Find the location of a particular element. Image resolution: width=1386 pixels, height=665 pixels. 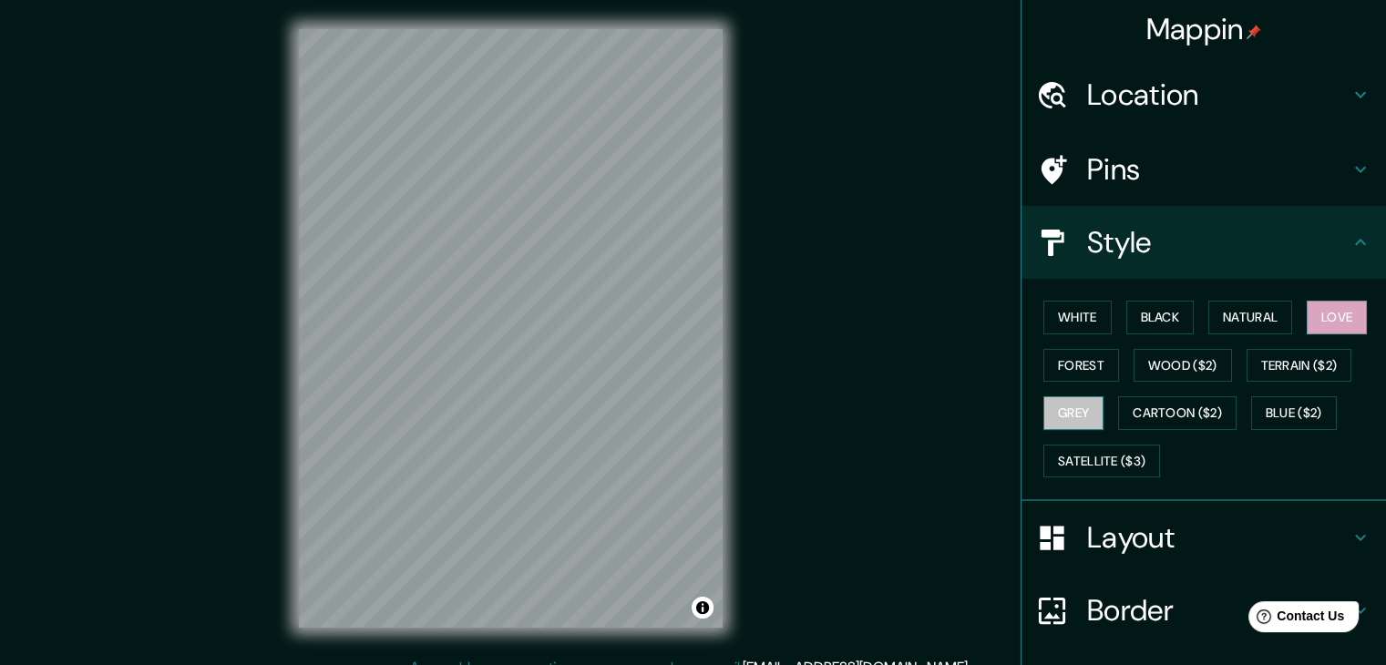

div: Location is located at coordinates (1204, 95).